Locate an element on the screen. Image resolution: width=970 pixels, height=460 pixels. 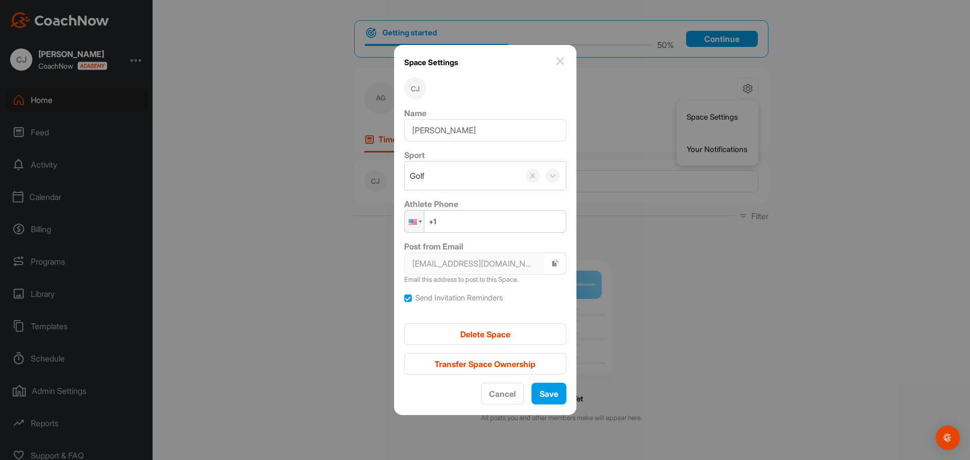
label: Name is located at coordinates (415, 113).